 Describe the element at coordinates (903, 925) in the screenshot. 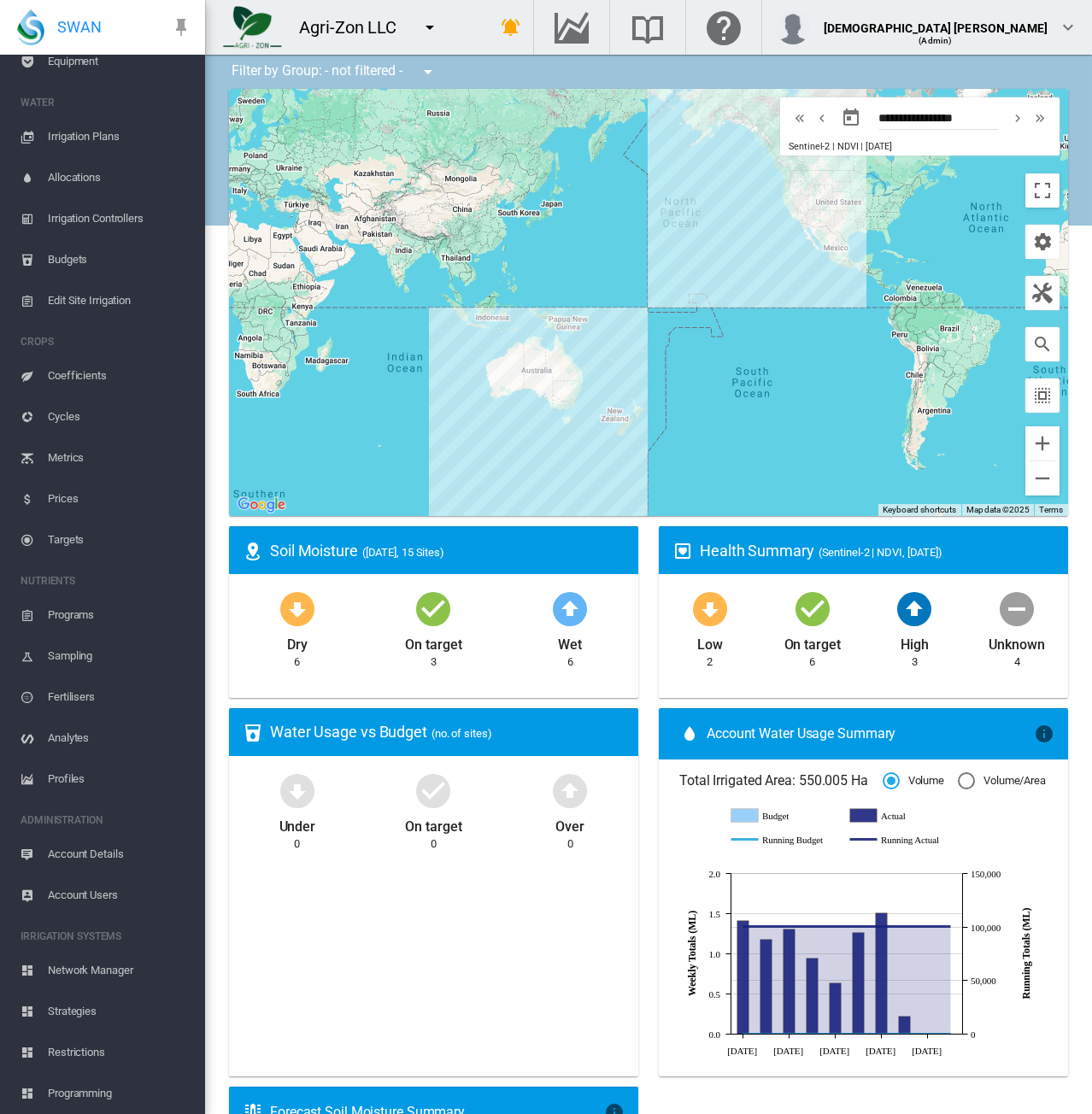

I see `circle: Running Actual Aug 31 100,565.8` at that location.